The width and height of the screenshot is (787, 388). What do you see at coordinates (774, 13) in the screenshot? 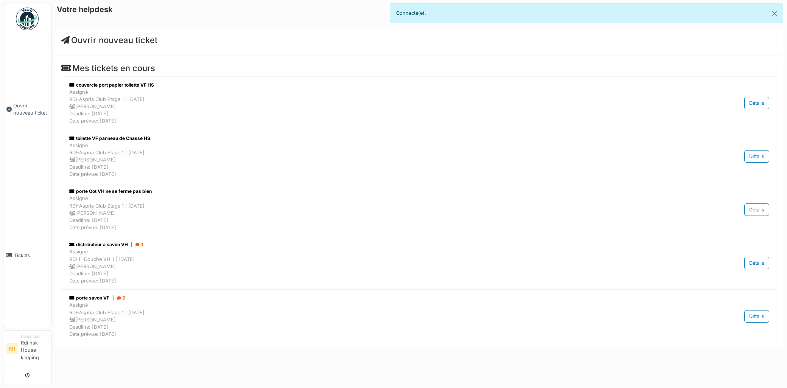
I see `button: Close` at bounding box center [774, 13].